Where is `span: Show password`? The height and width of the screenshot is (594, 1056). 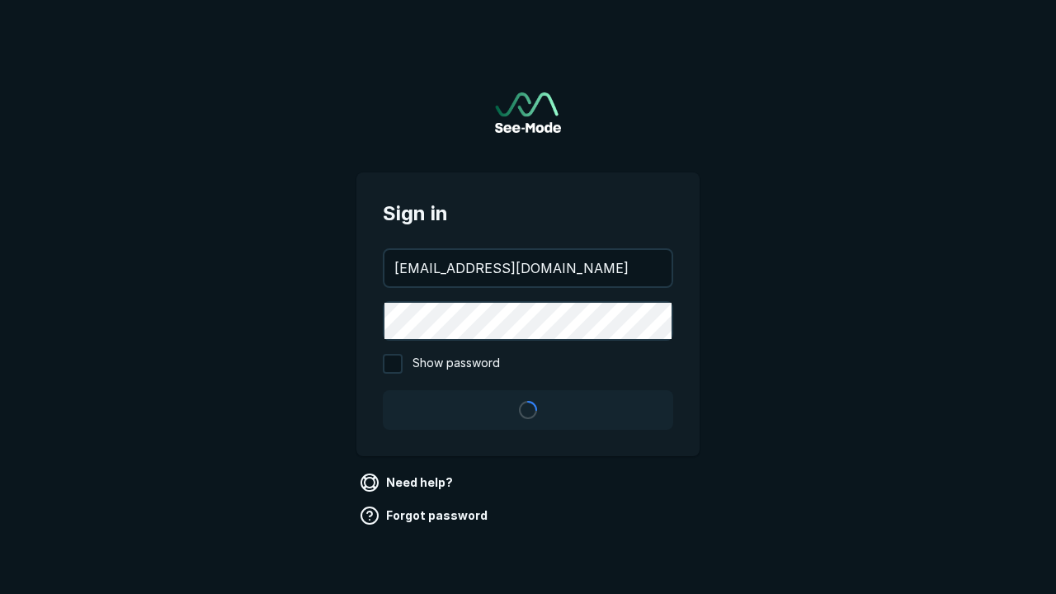 span: Show password is located at coordinates (456, 364).